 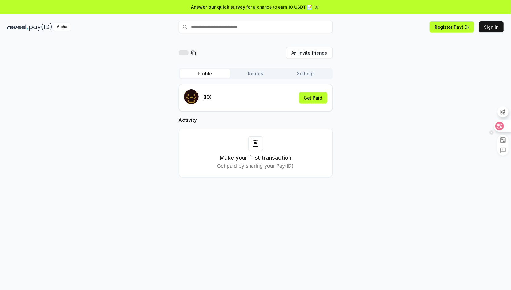 What do you see at coordinates (452, 27) in the screenshot?
I see `button: Register Pay(ID)` at bounding box center [452, 27].